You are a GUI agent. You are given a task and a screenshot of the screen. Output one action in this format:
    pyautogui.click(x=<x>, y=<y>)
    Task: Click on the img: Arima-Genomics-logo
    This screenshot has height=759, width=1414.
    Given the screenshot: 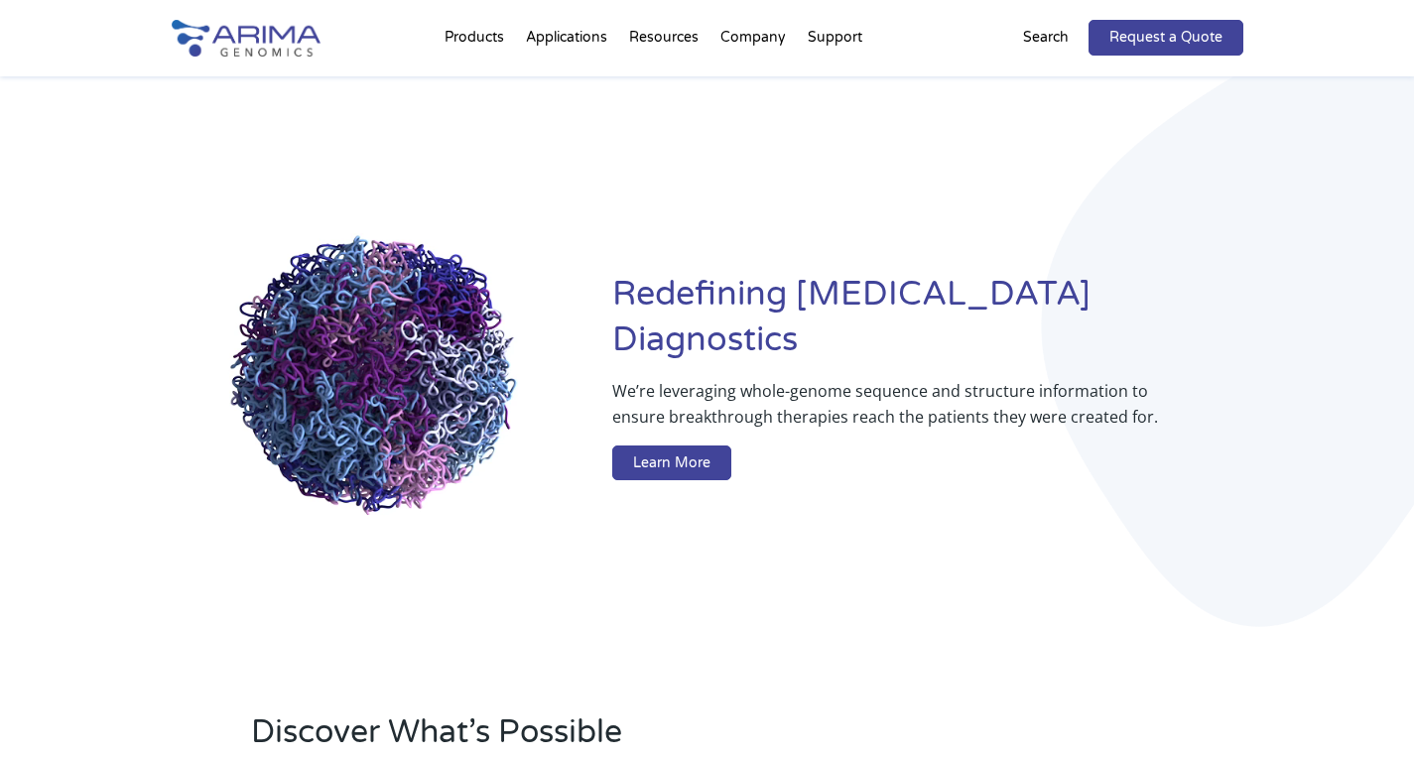 What is the action you would take?
    pyautogui.click(x=246, y=38)
    